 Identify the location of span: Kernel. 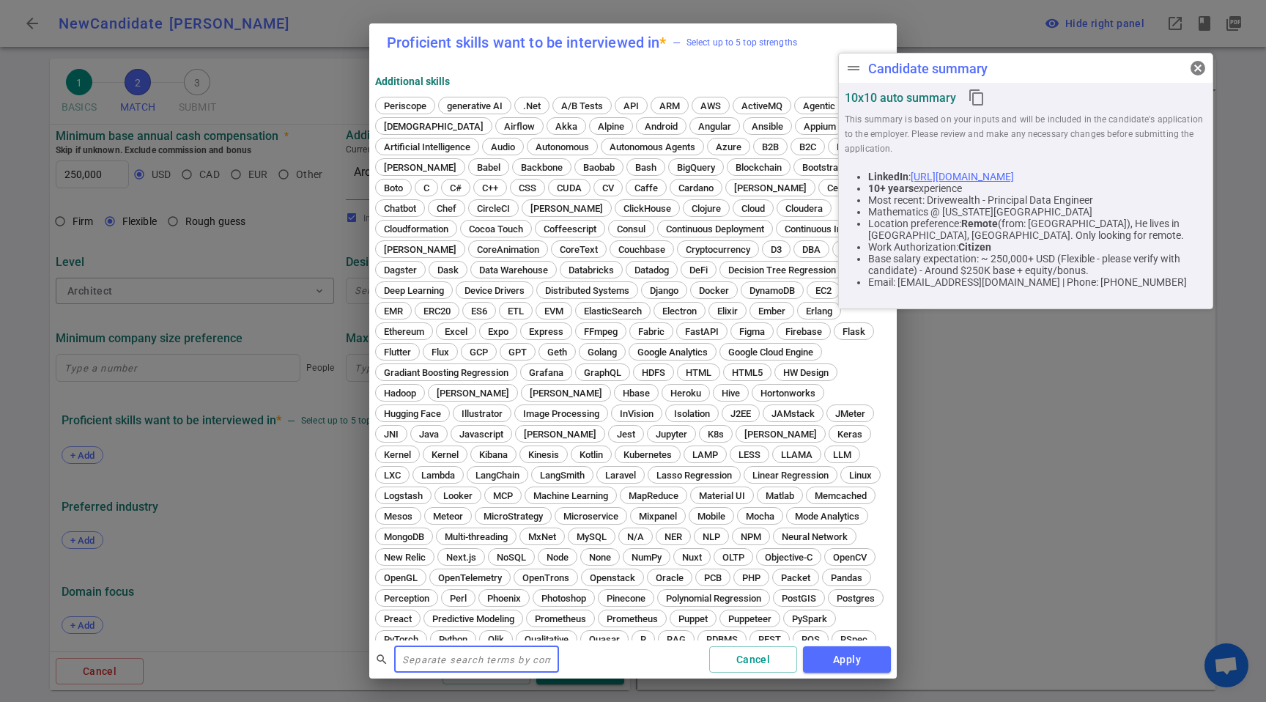
(445, 454).